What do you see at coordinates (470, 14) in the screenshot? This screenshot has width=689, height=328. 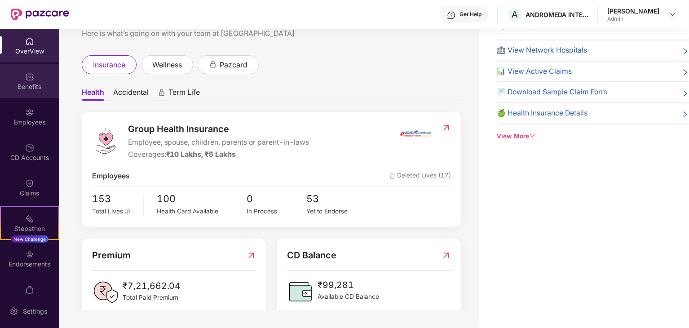 I see `div: Get Help` at bounding box center [470, 14].